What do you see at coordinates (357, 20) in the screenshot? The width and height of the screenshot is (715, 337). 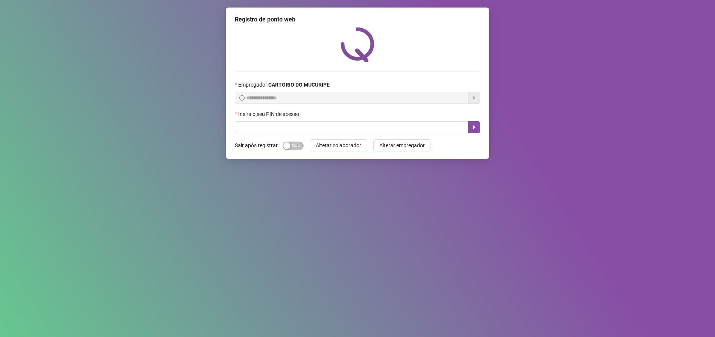 I see `div: Registro de ponto web` at bounding box center [357, 20].